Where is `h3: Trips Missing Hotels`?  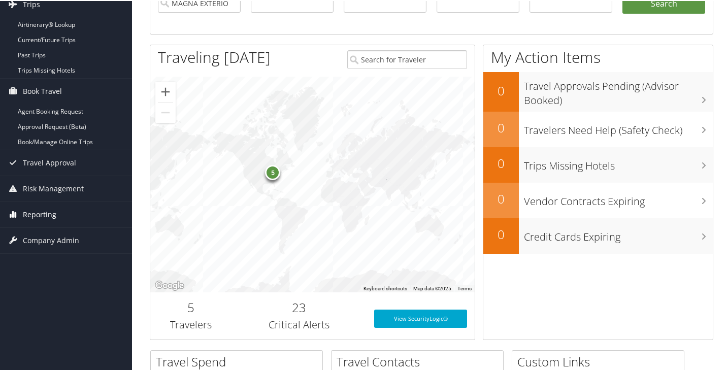
h3: Trips Missing Hotels is located at coordinates (619, 163).